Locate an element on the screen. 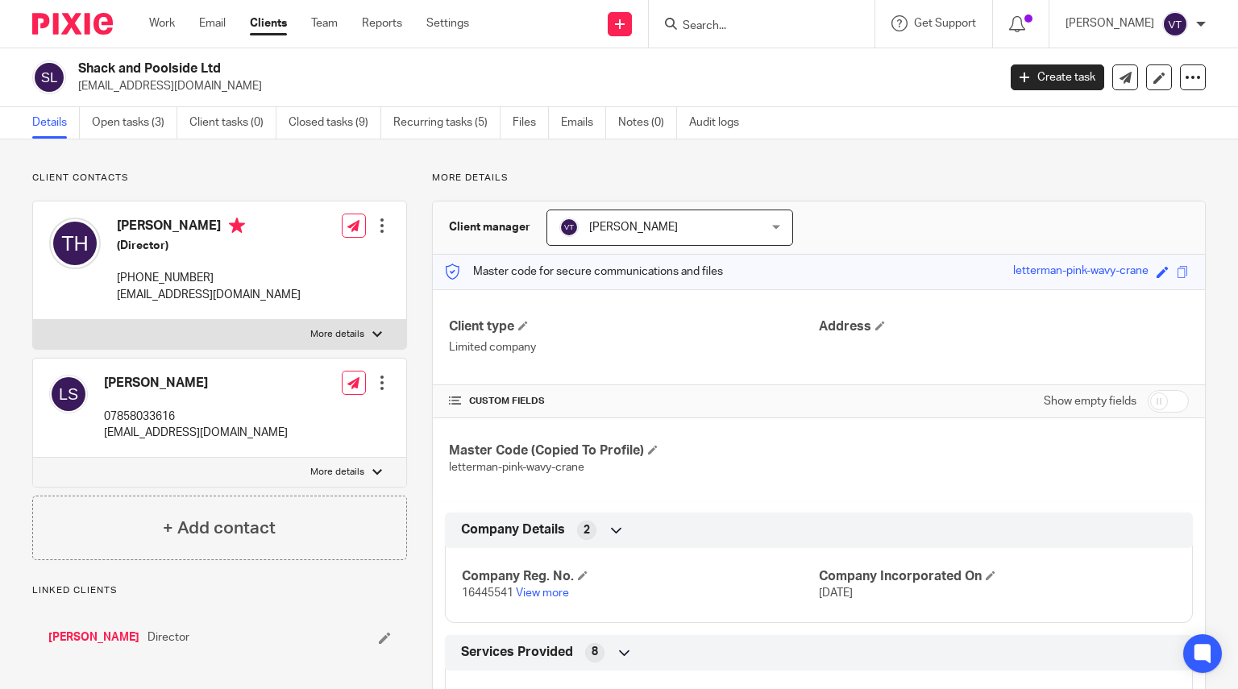  h4: Company Incorporated On is located at coordinates (997, 576).